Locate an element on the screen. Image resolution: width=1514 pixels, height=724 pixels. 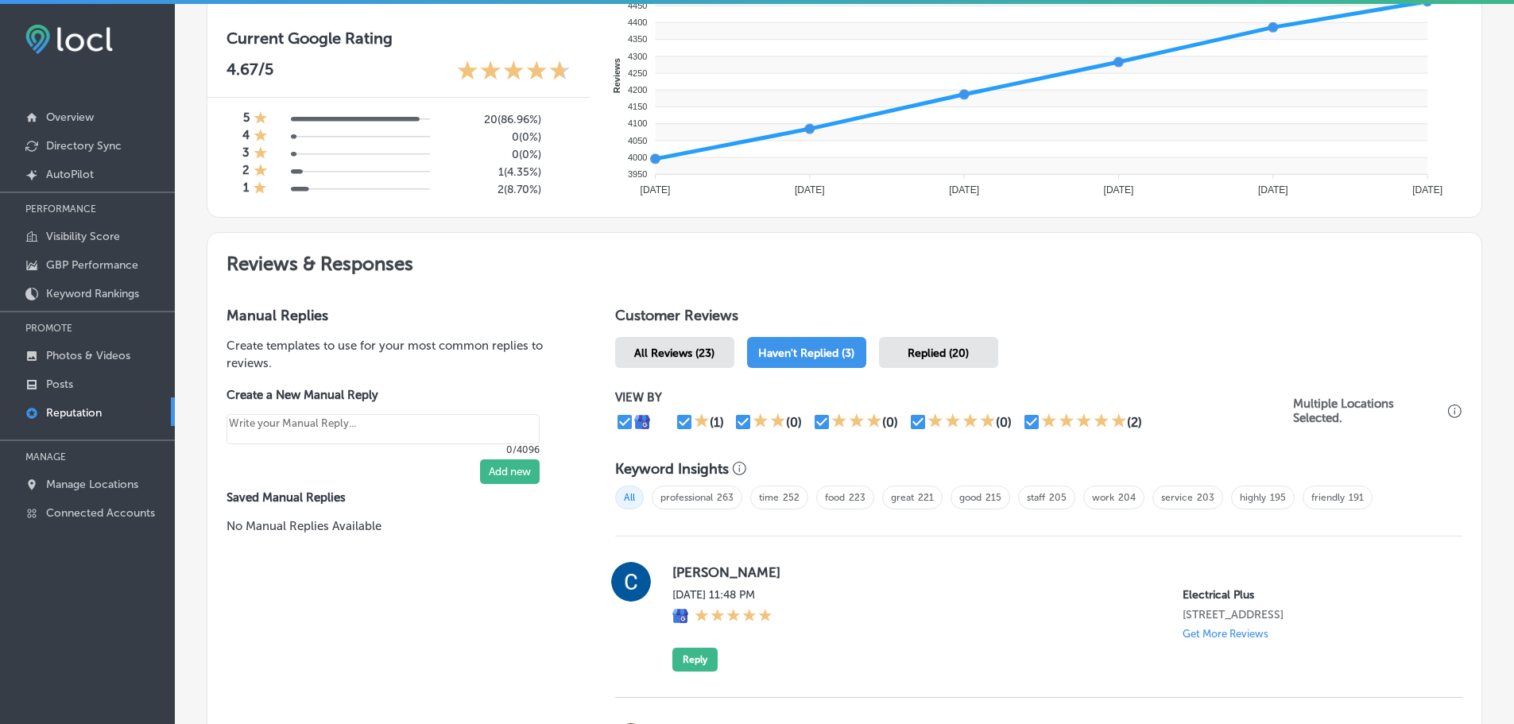
h3: Manual Replies is located at coordinates (395, 316).